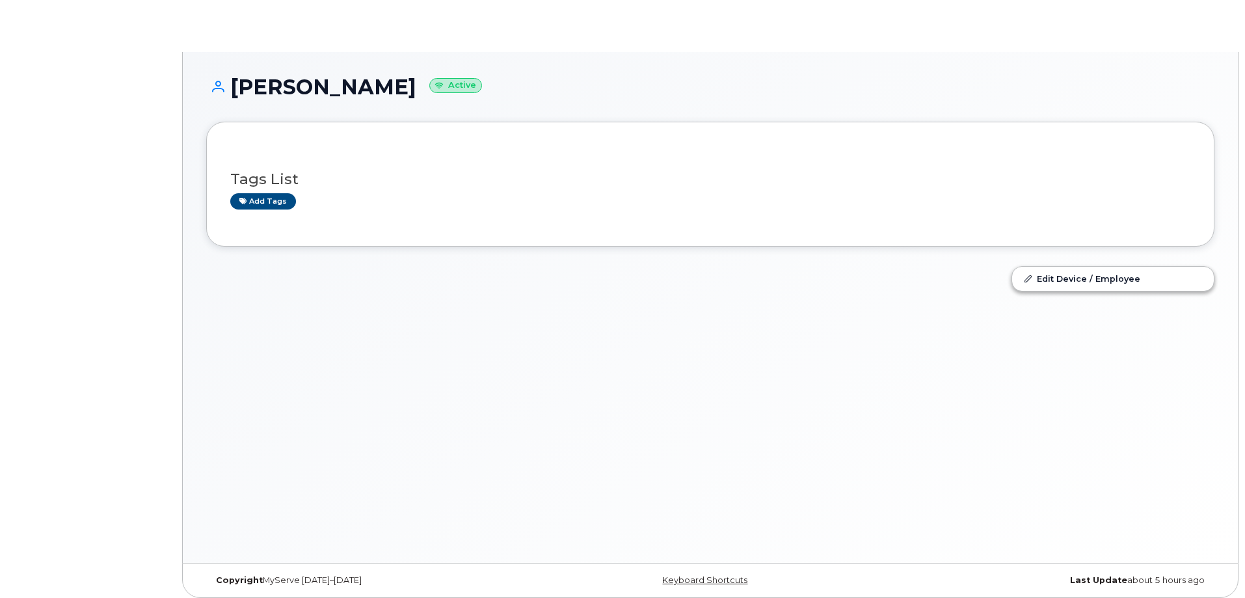 The width and height of the screenshot is (1245, 598). What do you see at coordinates (705, 580) in the screenshot?
I see `a: Keyboard Shortcuts` at bounding box center [705, 580].